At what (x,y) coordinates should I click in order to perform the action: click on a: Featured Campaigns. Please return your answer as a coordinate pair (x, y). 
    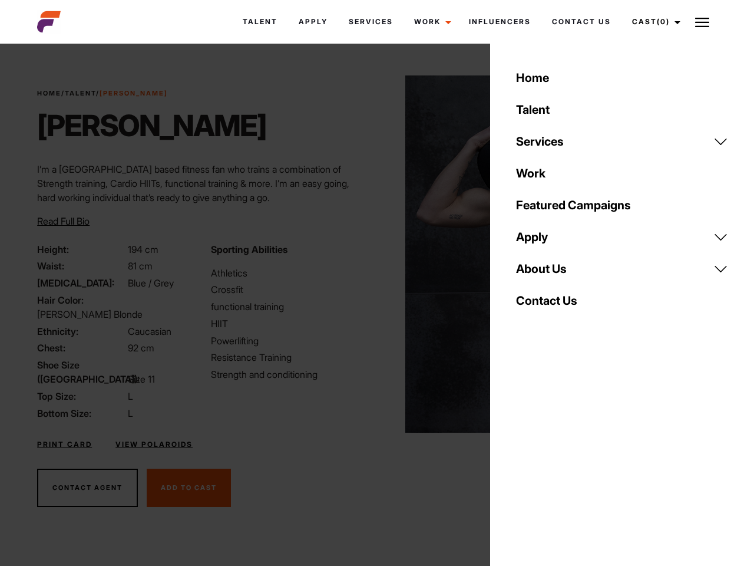
    Looking at the image, I should click on (622, 205).